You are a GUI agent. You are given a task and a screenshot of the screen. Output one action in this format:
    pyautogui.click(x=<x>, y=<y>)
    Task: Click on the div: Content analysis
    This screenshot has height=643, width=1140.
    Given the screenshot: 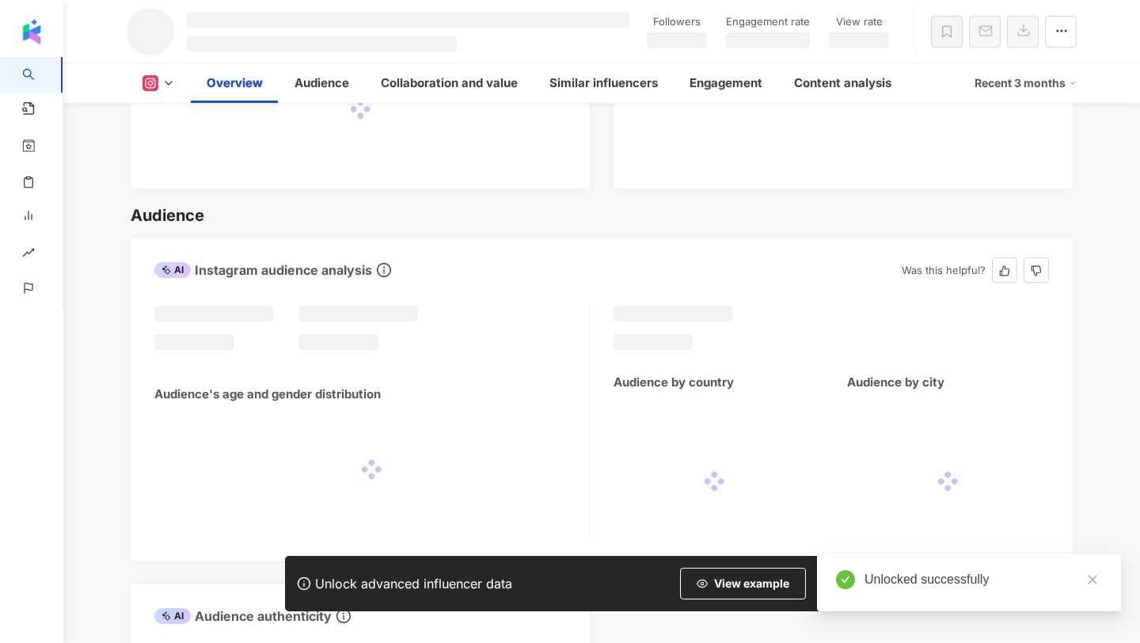 What is the action you would take?
    pyautogui.click(x=842, y=83)
    